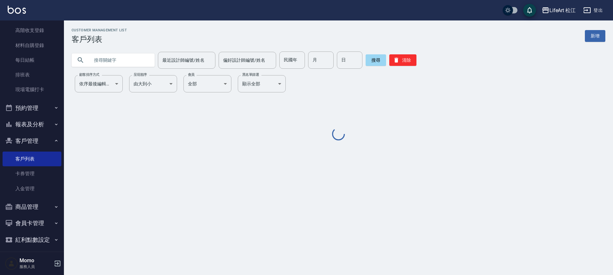 This screenshot has width=613, height=275. What do you see at coordinates (376, 60) in the screenshot?
I see `button: 搜尋` at bounding box center [376, 60].